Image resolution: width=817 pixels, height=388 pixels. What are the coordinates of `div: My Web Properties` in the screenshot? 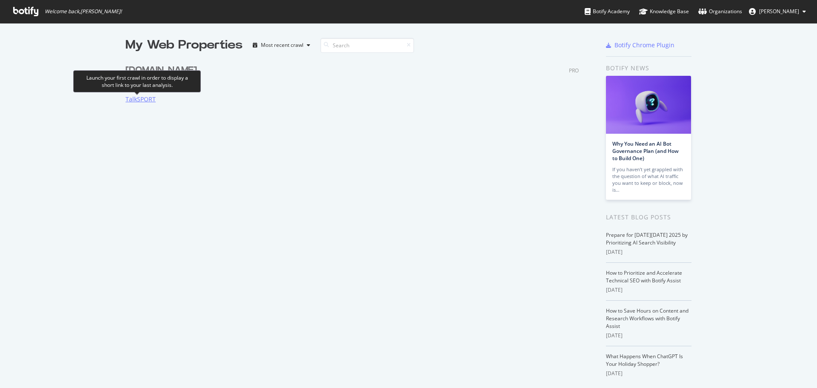 It's located at (184, 45).